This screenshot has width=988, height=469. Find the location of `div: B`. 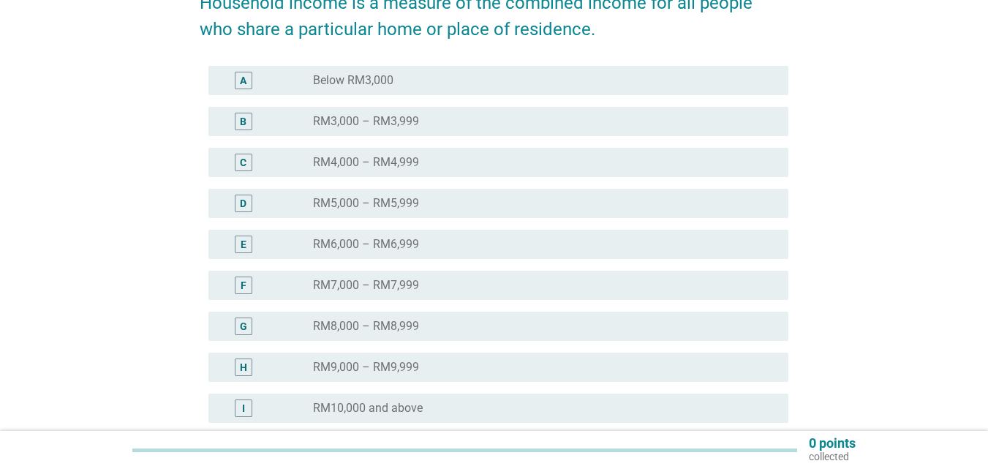

div: B is located at coordinates (243, 121).